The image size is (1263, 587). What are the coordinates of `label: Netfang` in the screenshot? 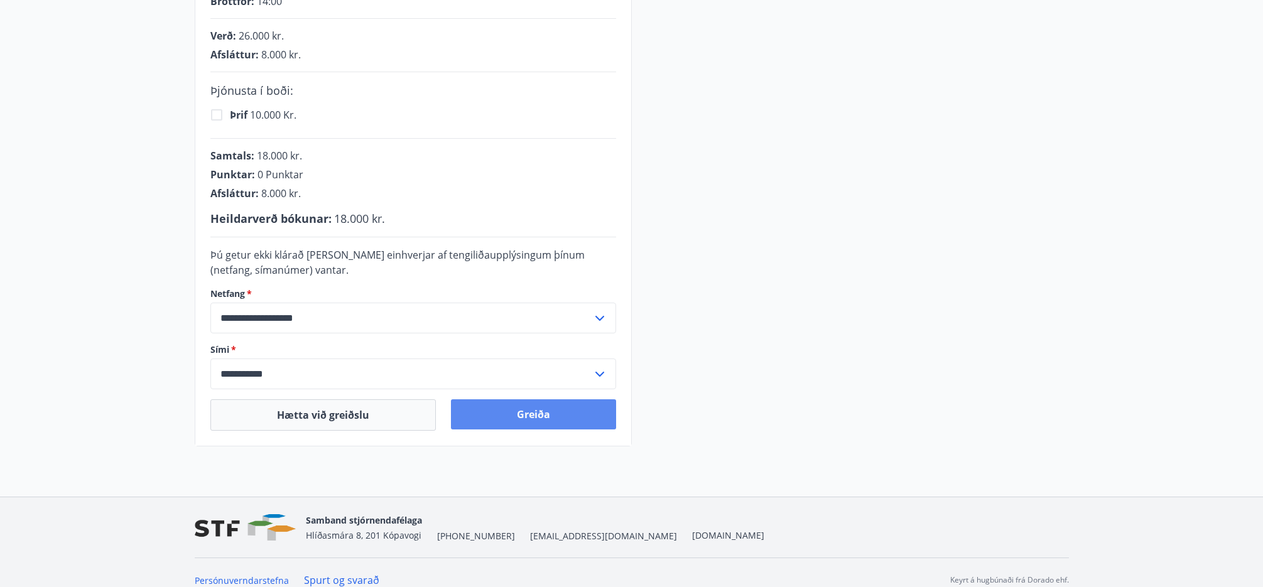 It's located at (413, 294).